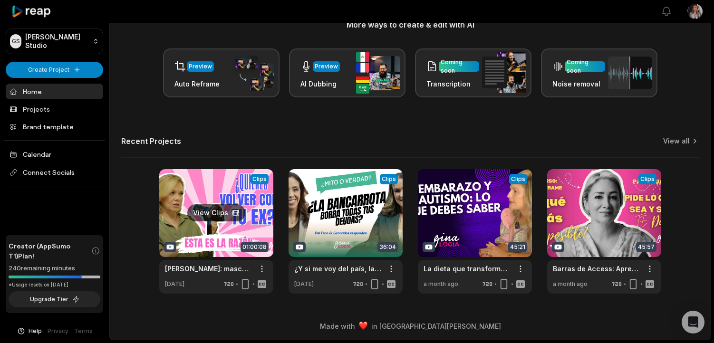 This screenshot has height=343, width=714. I want to click on a: Terms, so click(83, 331).